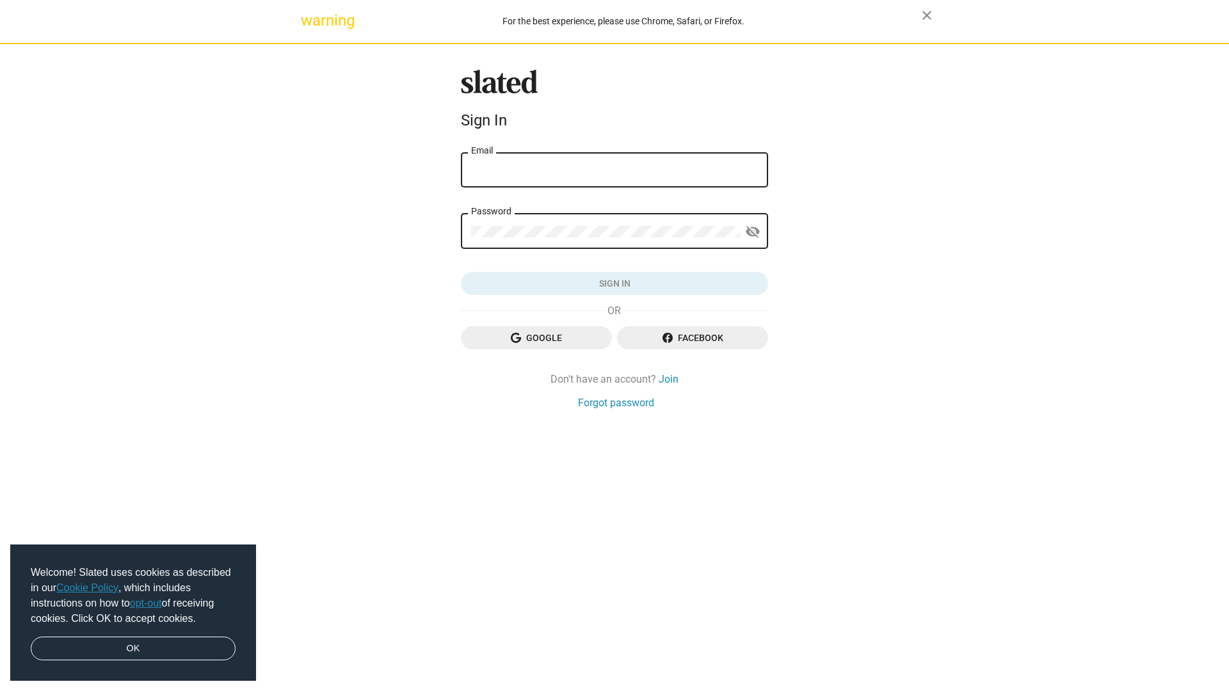 This screenshot has width=1229, height=691. I want to click on mat-icon: close, so click(927, 15).